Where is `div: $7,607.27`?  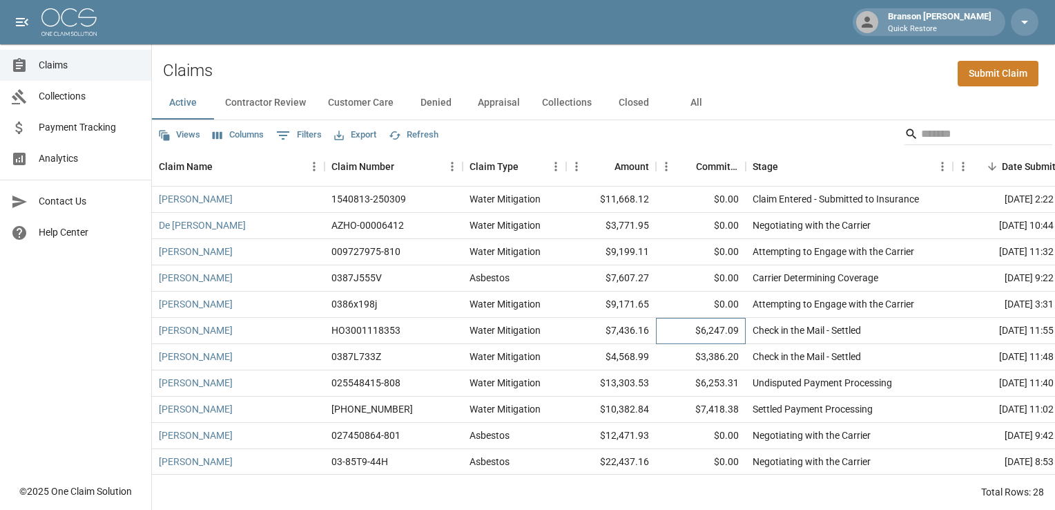 div: $7,607.27 is located at coordinates (611, 278).